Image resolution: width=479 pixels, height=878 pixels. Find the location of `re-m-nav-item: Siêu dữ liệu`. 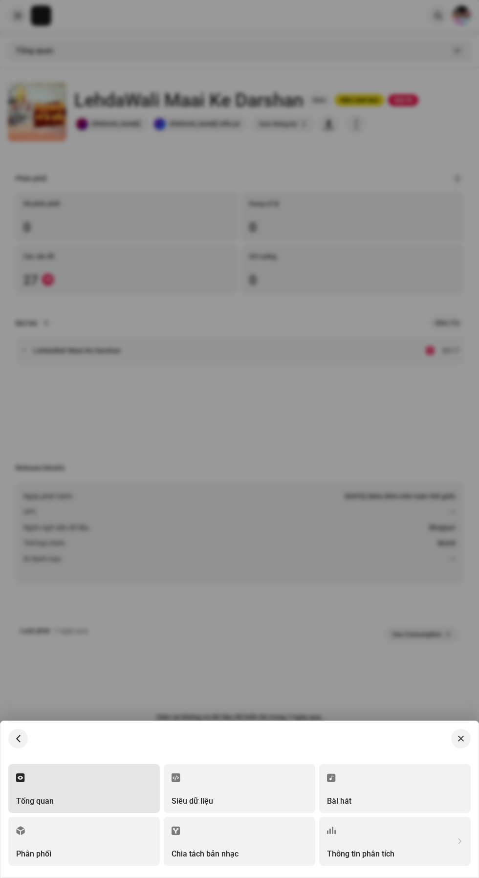

re-m-nav-item: Siêu dữ liệu is located at coordinates (240, 789).